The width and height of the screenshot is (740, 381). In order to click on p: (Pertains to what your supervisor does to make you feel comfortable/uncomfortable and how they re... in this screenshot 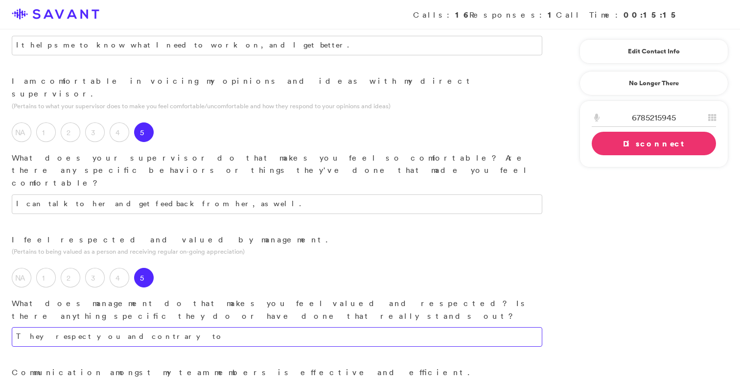, I will do `click(277, 106)`.